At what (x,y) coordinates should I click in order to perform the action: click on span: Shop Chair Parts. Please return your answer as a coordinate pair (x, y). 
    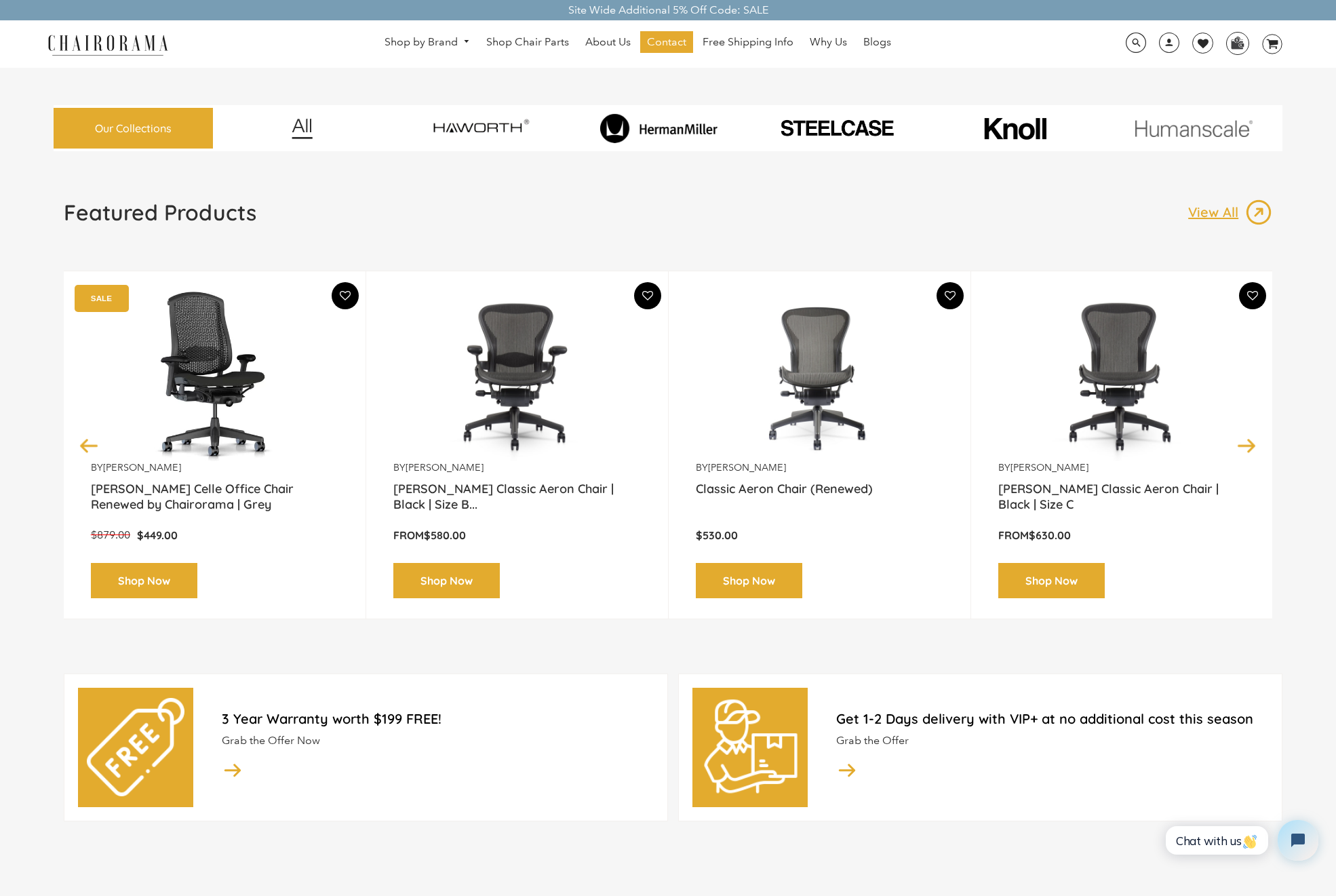
    Looking at the image, I should click on (527, 42).